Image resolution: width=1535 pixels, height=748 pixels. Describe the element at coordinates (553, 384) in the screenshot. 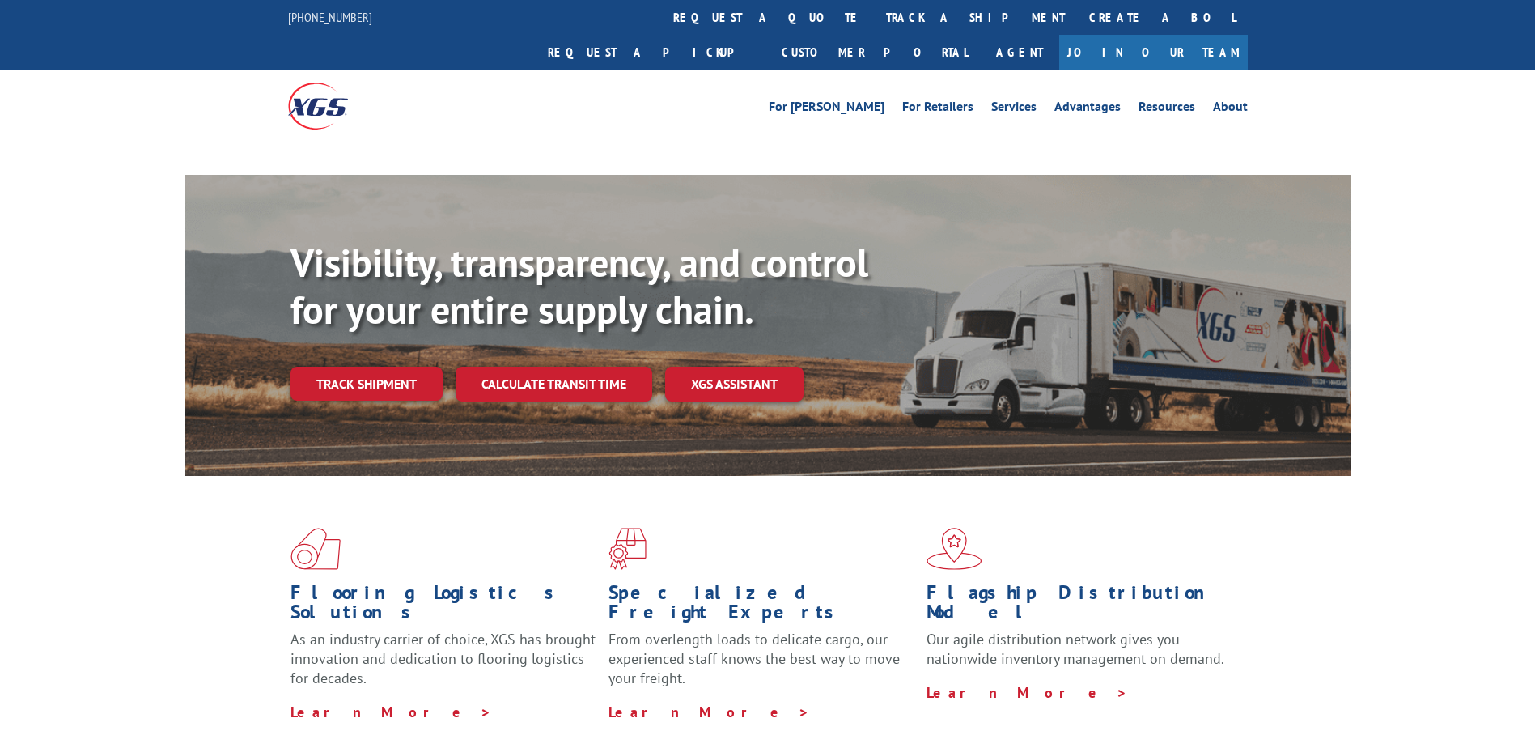

I see `a: Calculate transit time` at that location.